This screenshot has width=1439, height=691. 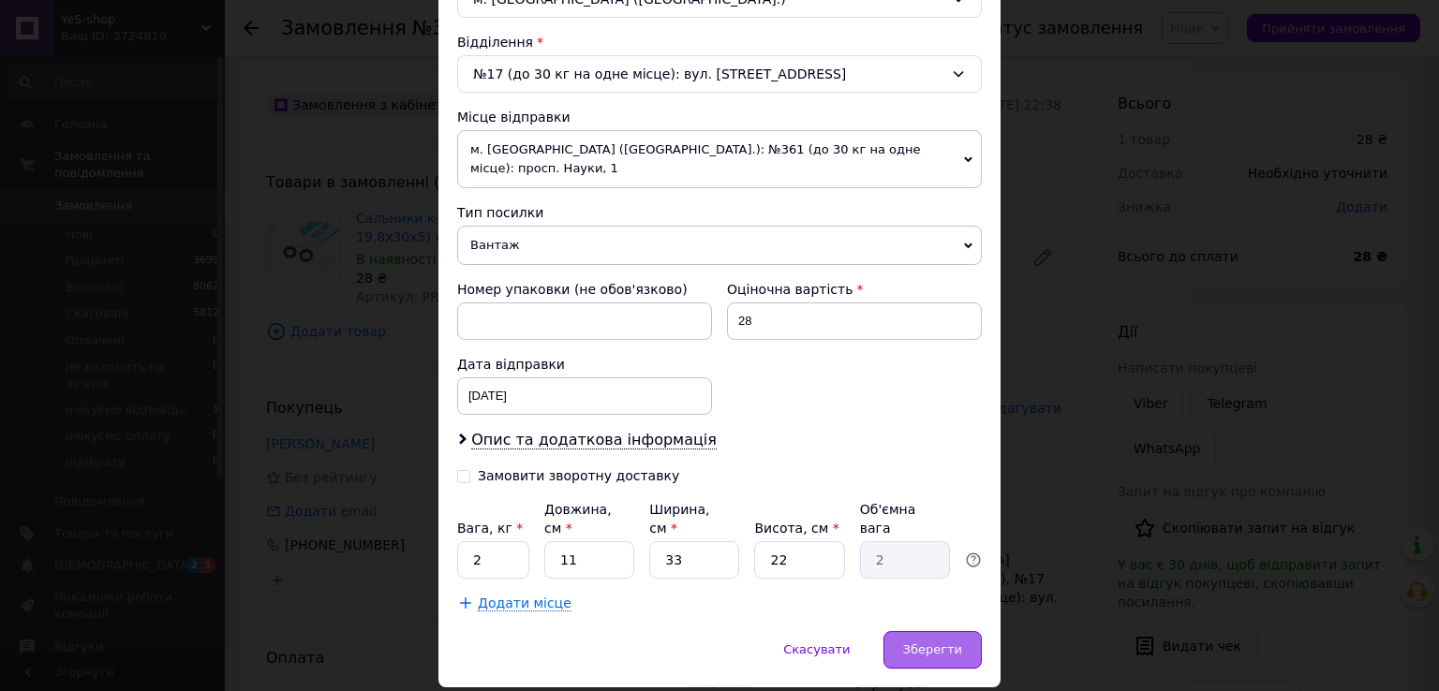 What do you see at coordinates (584, 364) in the screenshot?
I see `div: Дата відправки` at bounding box center [584, 364].